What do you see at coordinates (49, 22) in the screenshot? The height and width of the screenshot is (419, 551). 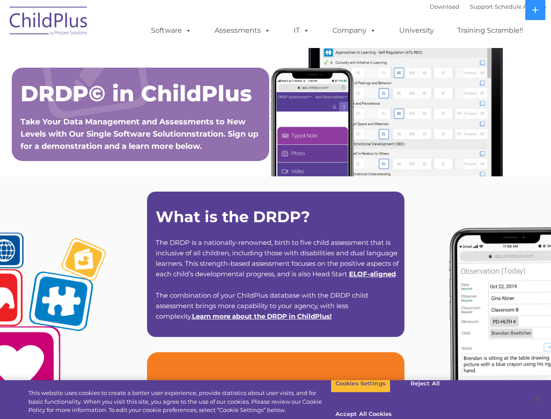 I see `img: ChildPlus by Procare Solutions` at bounding box center [49, 22].